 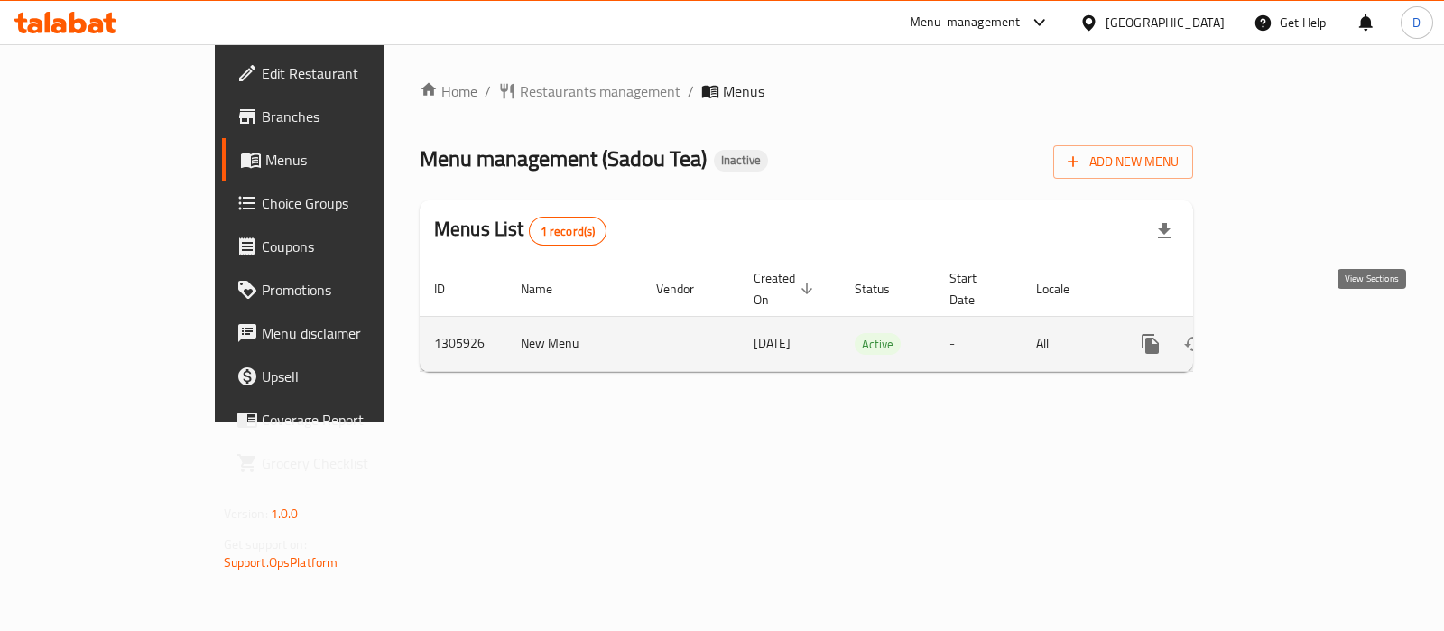 I want to click on div: Total records count, so click(x=568, y=231).